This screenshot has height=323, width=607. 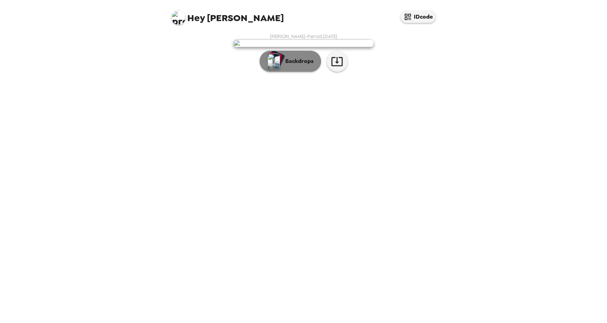 I want to click on img: user, so click(x=304, y=43).